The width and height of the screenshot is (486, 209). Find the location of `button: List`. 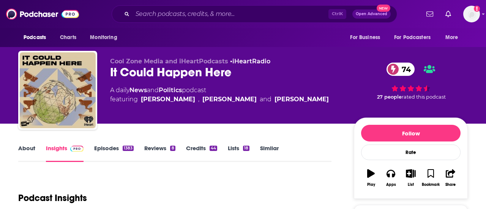

button: List is located at coordinates (411, 178).